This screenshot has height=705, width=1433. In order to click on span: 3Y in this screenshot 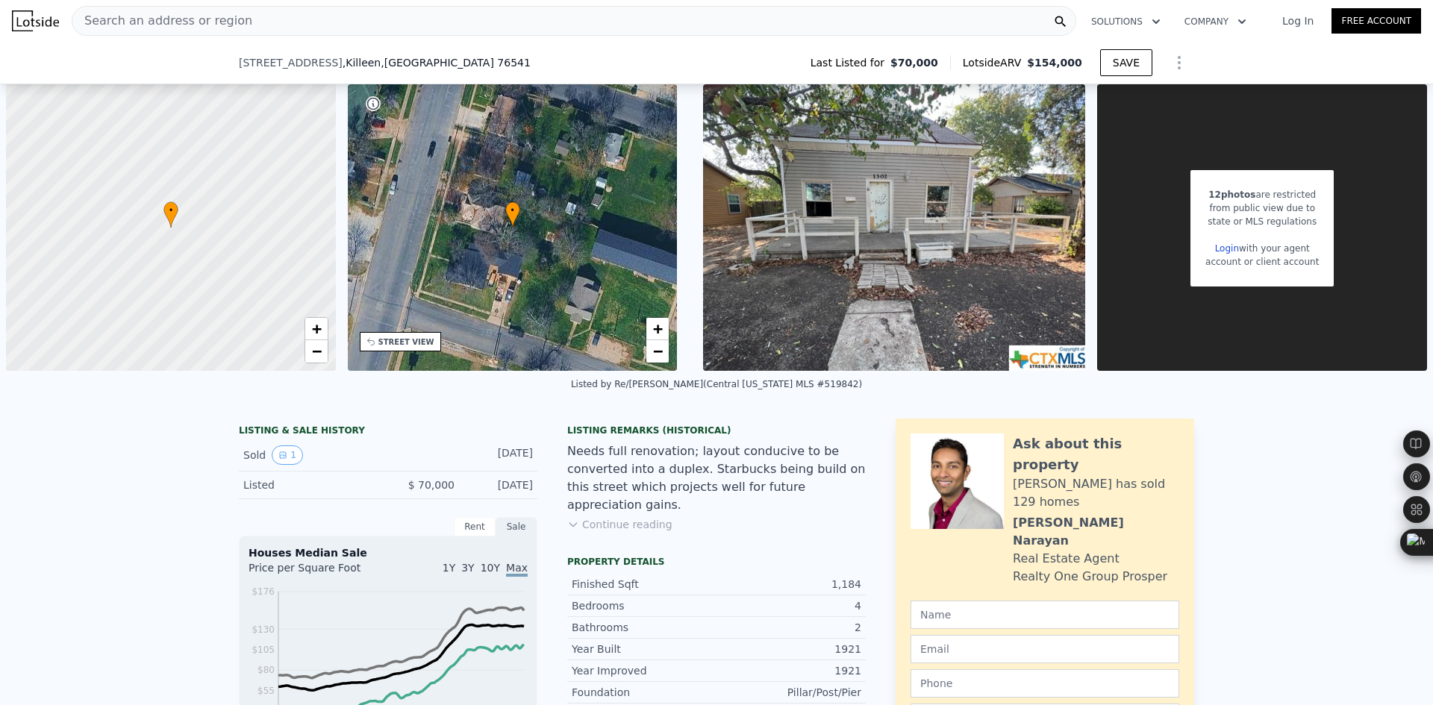, I will do `click(467, 568)`.